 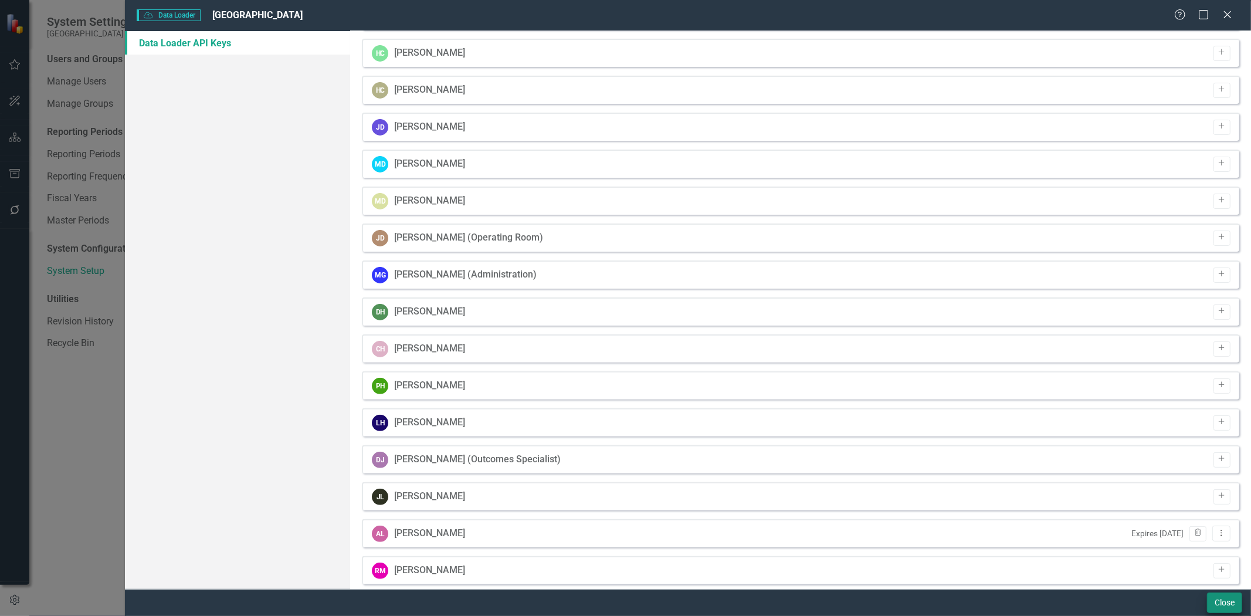 I want to click on div: AL, so click(x=380, y=534).